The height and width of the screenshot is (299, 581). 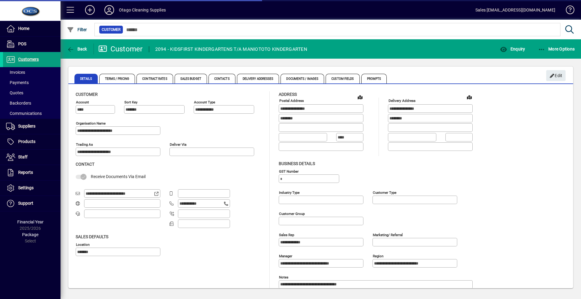 What do you see at coordinates (32, 126) in the screenshot?
I see `a: Suppliers` at bounding box center [32, 126].